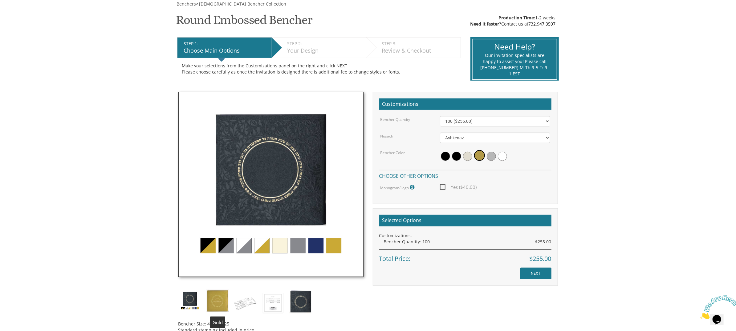  I want to click on label: Bencher Quantity, so click(395, 120).